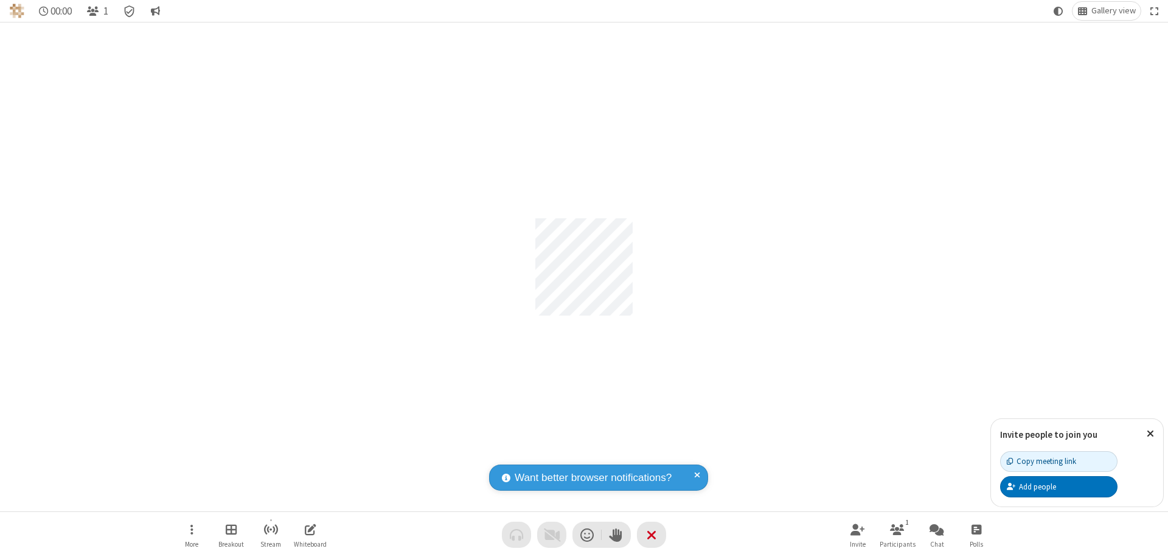  Describe the element at coordinates (976, 544) in the screenshot. I see `span: Polls` at that location.